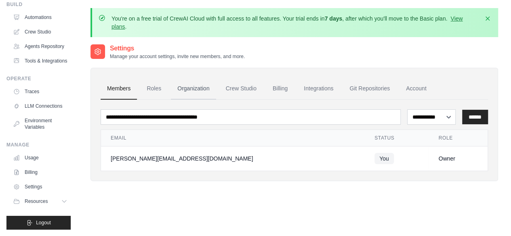 Image resolution: width=511 pixels, height=236 pixels. What do you see at coordinates (40, 124) in the screenshot?
I see `a: Environment Variables` at bounding box center [40, 124].